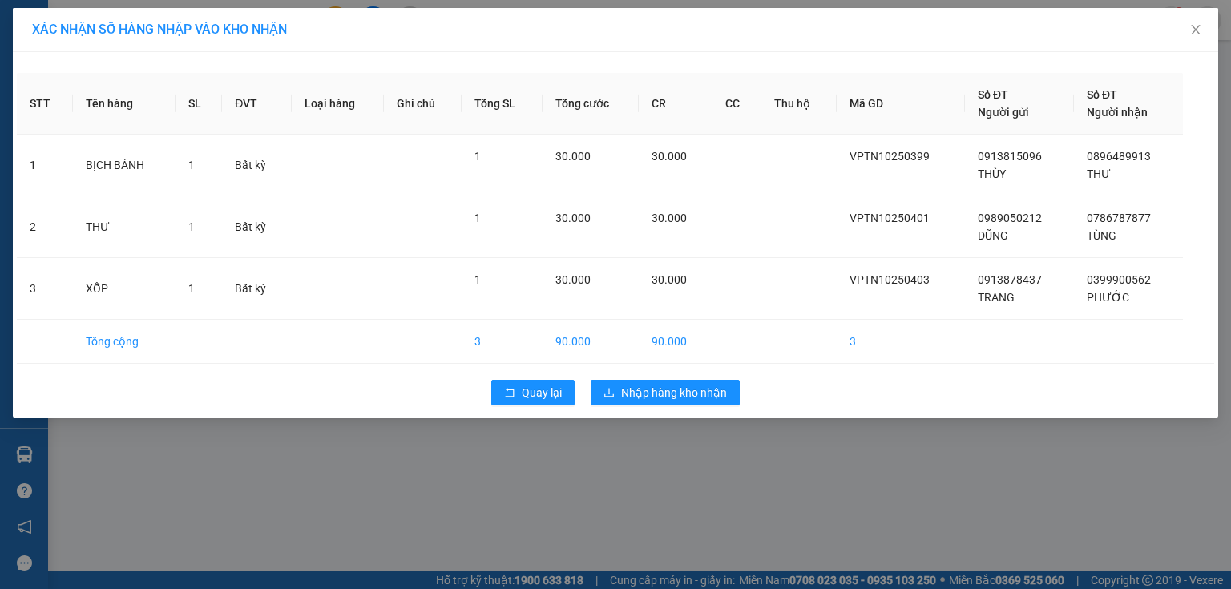 The height and width of the screenshot is (589, 1231). What do you see at coordinates (1102, 236) in the screenshot?
I see `span: TÙNG` at bounding box center [1102, 236].